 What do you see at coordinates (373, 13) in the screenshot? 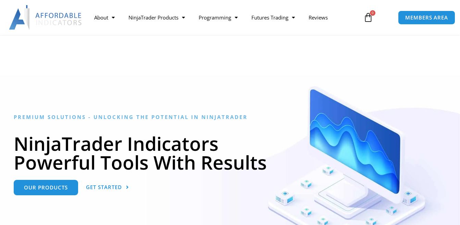
I see `span: 0` at bounding box center [373, 13].